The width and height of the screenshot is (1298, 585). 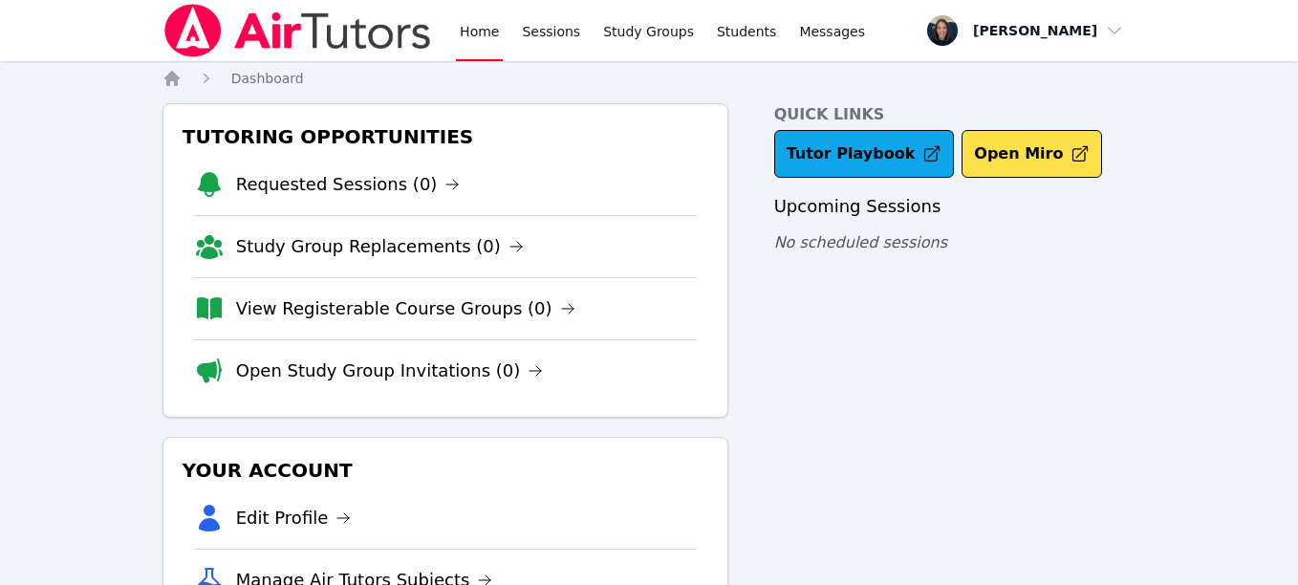 I want to click on a: Edit Profile, so click(x=293, y=518).